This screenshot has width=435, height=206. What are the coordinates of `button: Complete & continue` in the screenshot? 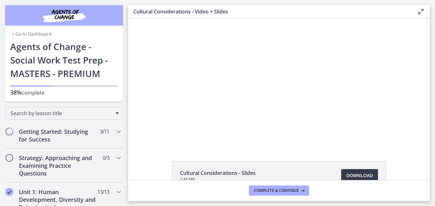 It's located at (279, 190).